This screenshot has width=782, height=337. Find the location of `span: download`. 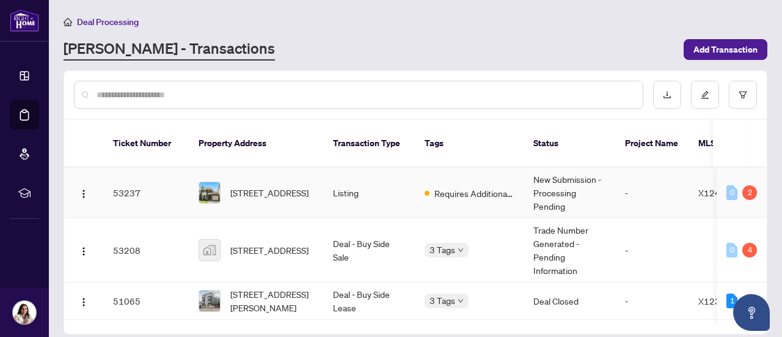

span: download is located at coordinates (667, 95).